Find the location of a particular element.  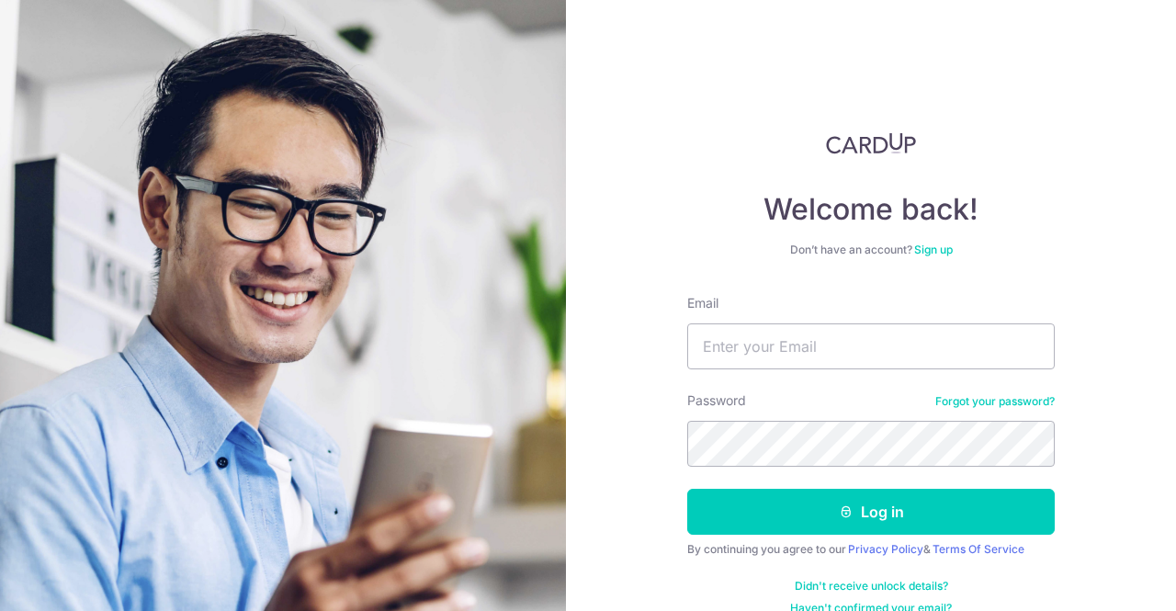

div: Don’t have an account? is located at coordinates (871, 250).